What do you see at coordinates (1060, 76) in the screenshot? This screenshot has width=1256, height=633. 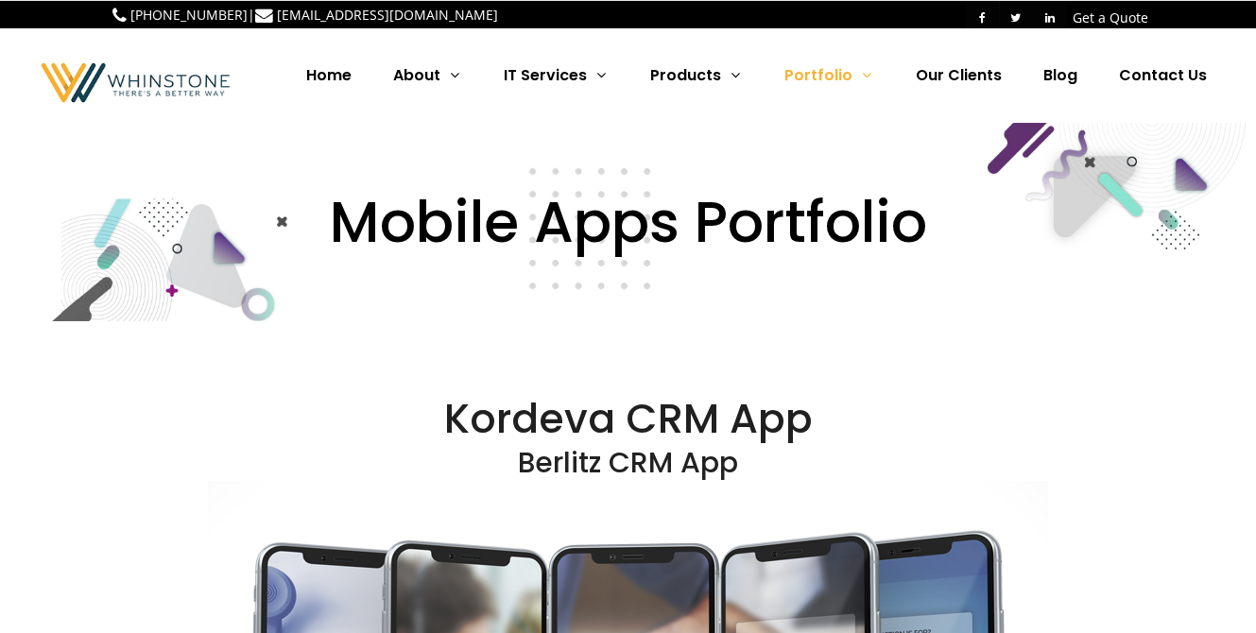 I see `a: Blog` at bounding box center [1060, 76].